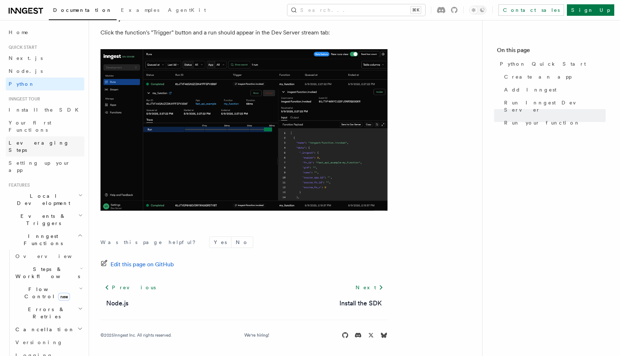 The width and height of the screenshot is (620, 356). What do you see at coordinates (39, 146) in the screenshot?
I see `span: Leveraging Steps` at bounding box center [39, 146].